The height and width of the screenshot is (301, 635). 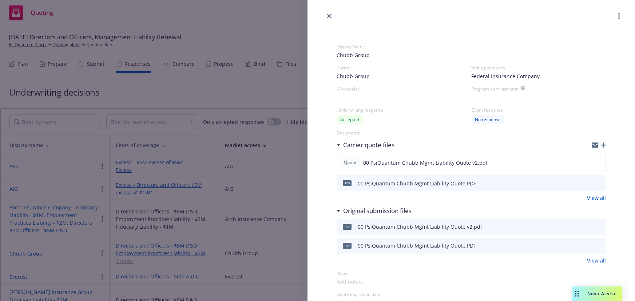 I want to click on div: 00 PsiQuantum Chubb Mgmt Liability Quote v2.pdf, so click(x=420, y=227).